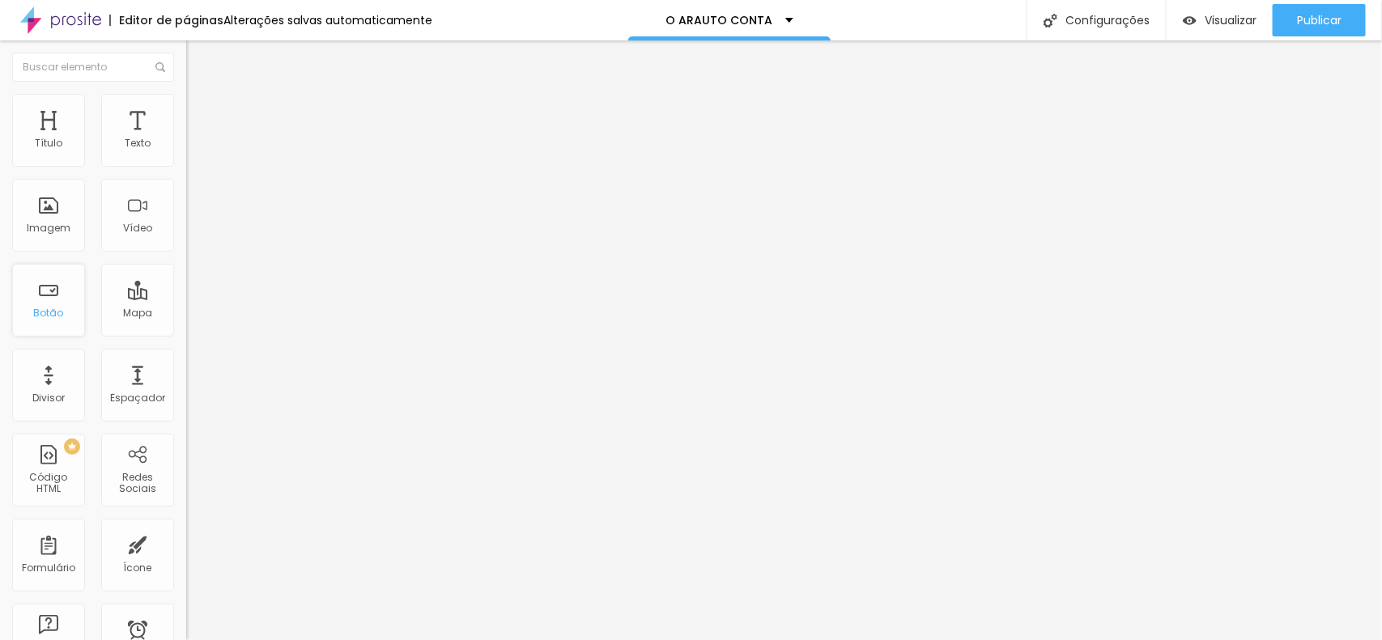  Describe the element at coordinates (49, 398) in the screenshot. I see `div: Divisor` at that location.